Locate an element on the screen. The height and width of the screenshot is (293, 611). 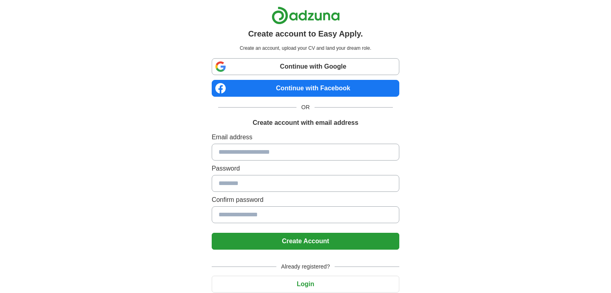
h1: Create account with email address is located at coordinates (305, 123).